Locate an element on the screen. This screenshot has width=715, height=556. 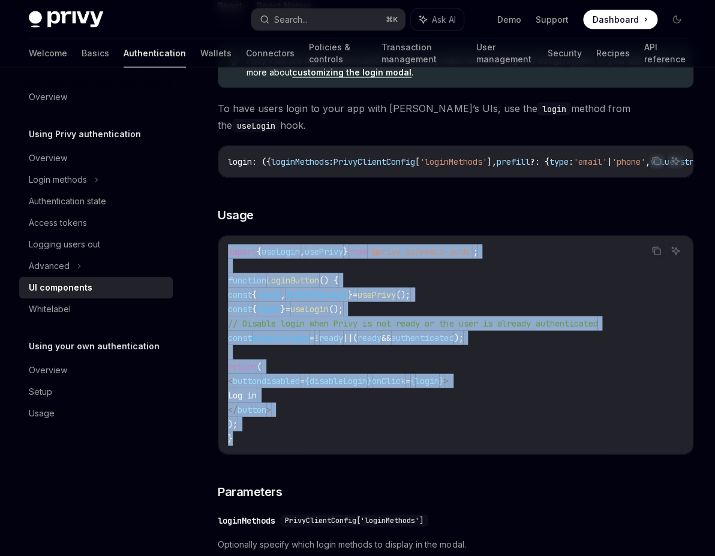
a: User management is located at coordinates (504, 53).